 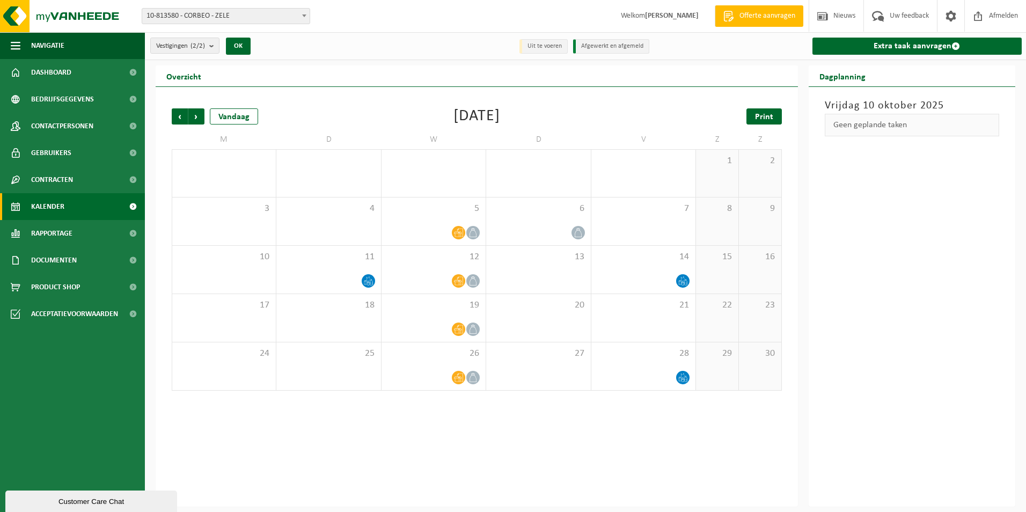 What do you see at coordinates (48, 46) in the screenshot?
I see `span: Navigatie` at bounding box center [48, 46].